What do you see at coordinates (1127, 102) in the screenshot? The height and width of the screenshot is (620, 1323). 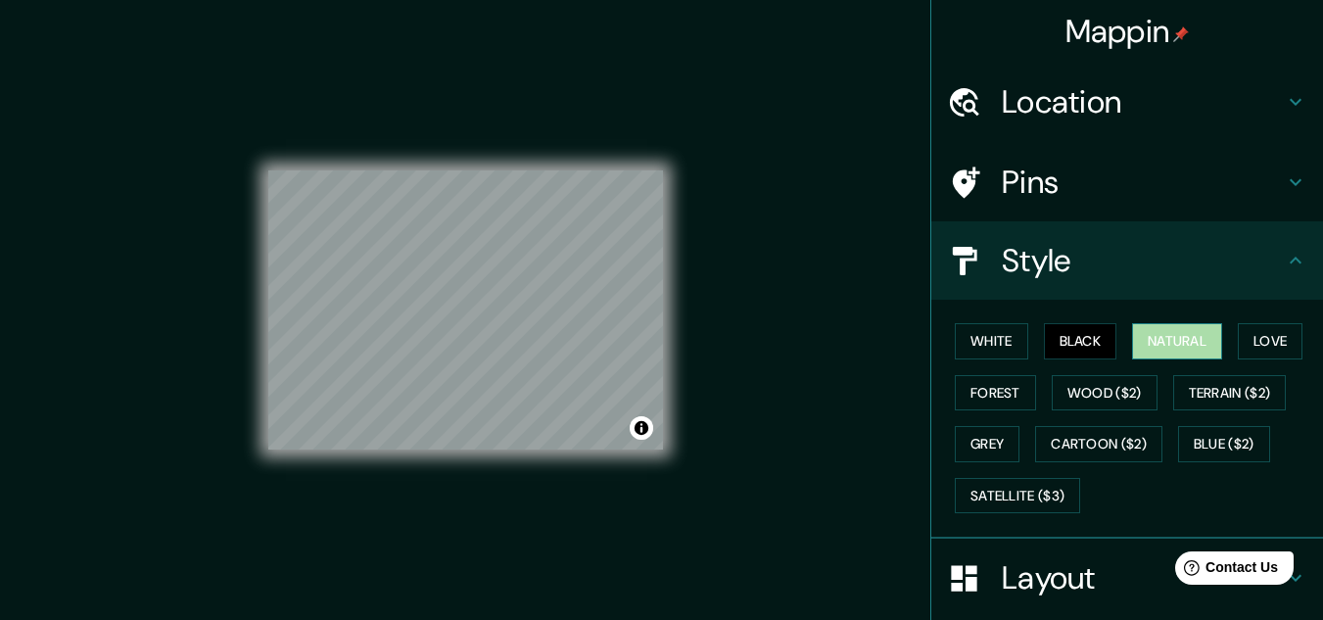 I see `div: Location` at bounding box center [1127, 102].